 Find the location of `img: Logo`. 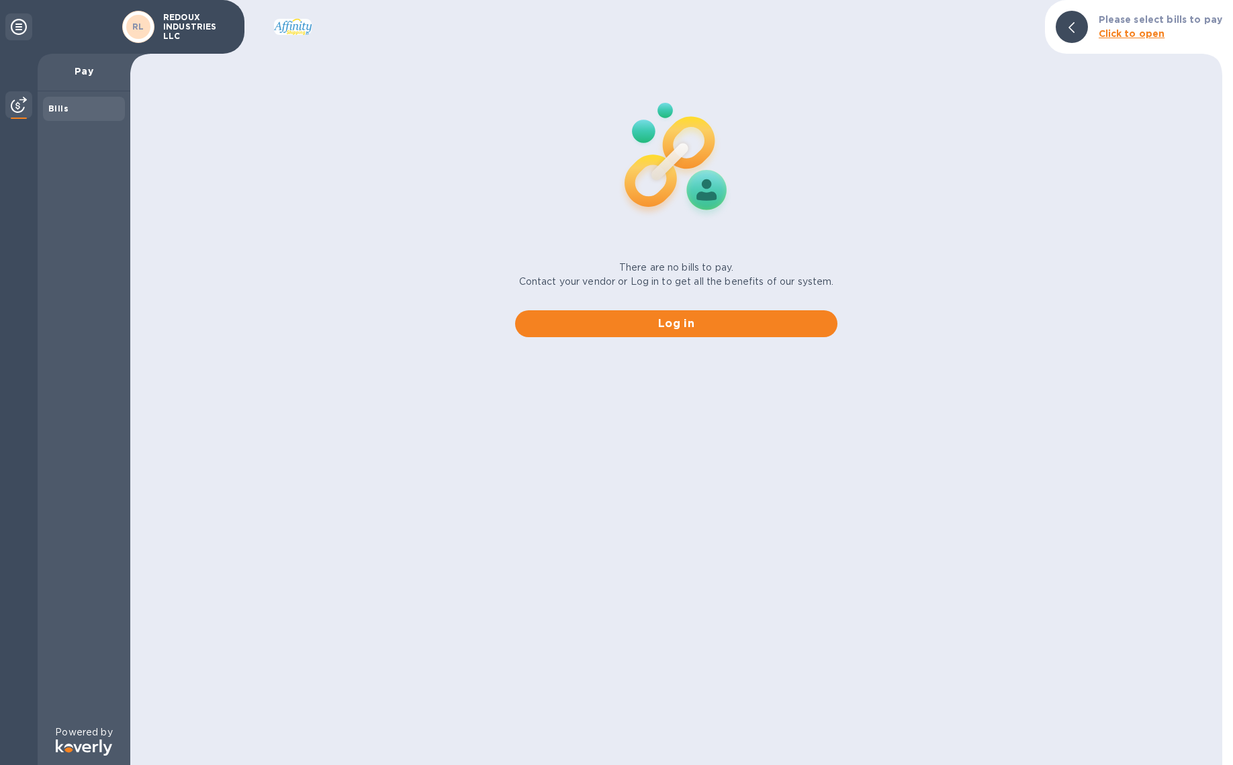

img: Logo is located at coordinates (84, 747).